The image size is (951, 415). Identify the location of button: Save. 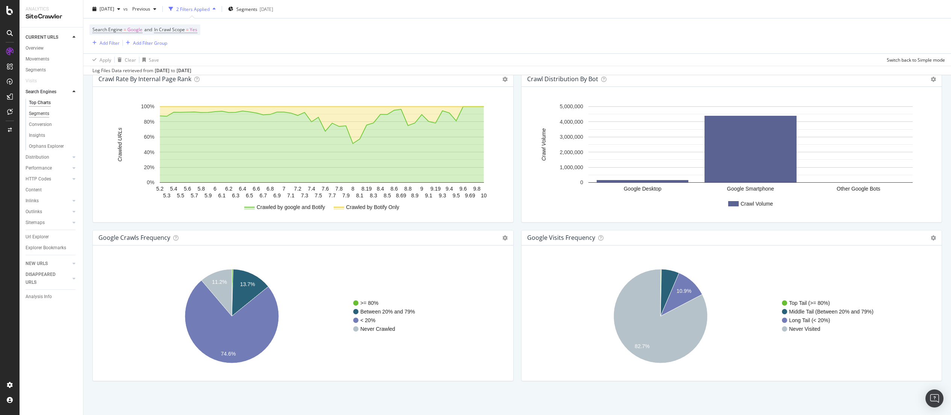
(149, 60).